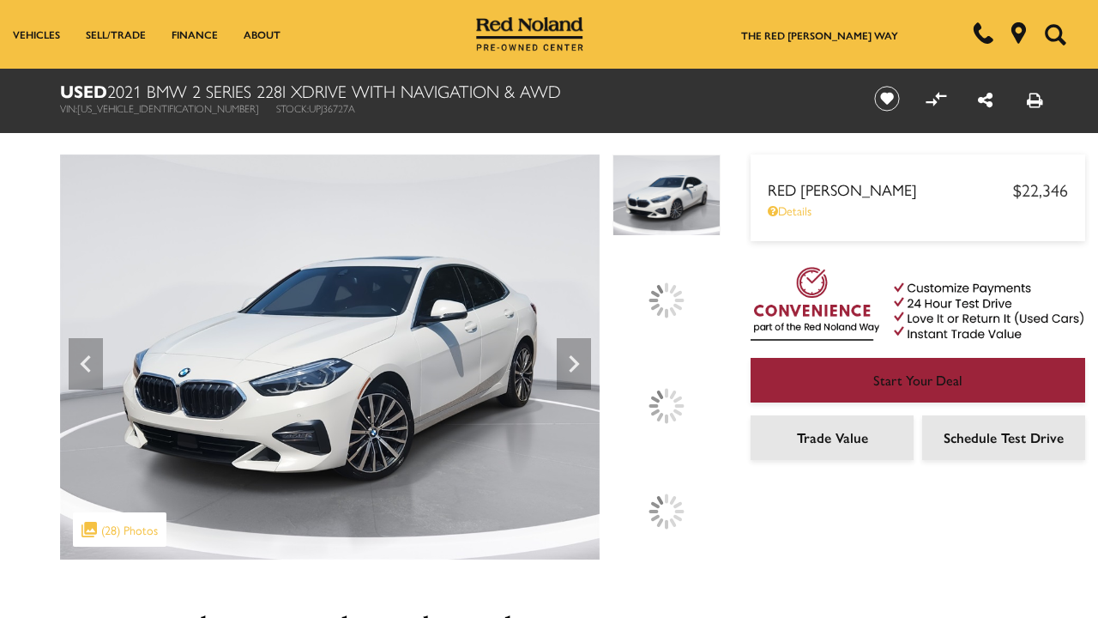  I want to click on span: VIN:, so click(69, 108).